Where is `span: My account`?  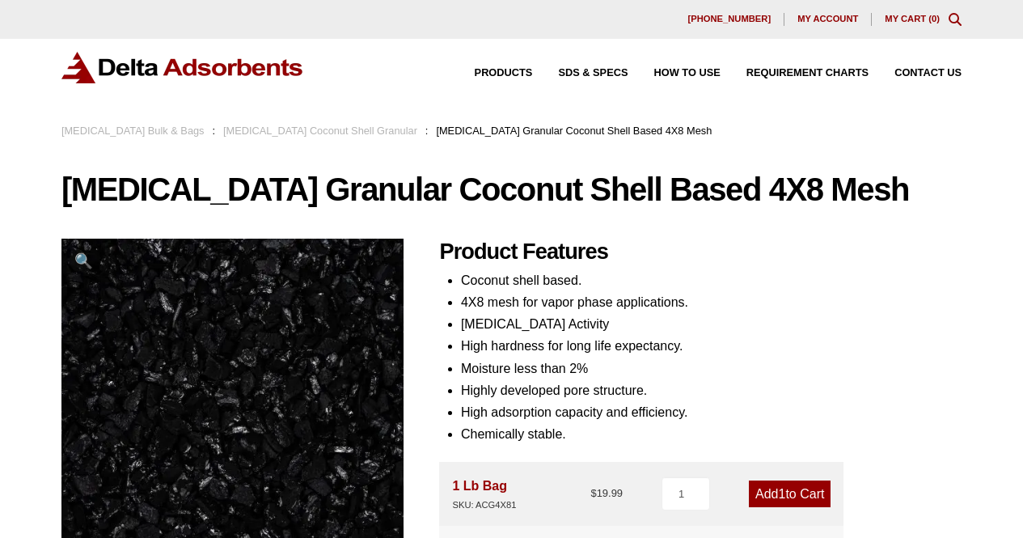 span: My account is located at coordinates (828, 19).